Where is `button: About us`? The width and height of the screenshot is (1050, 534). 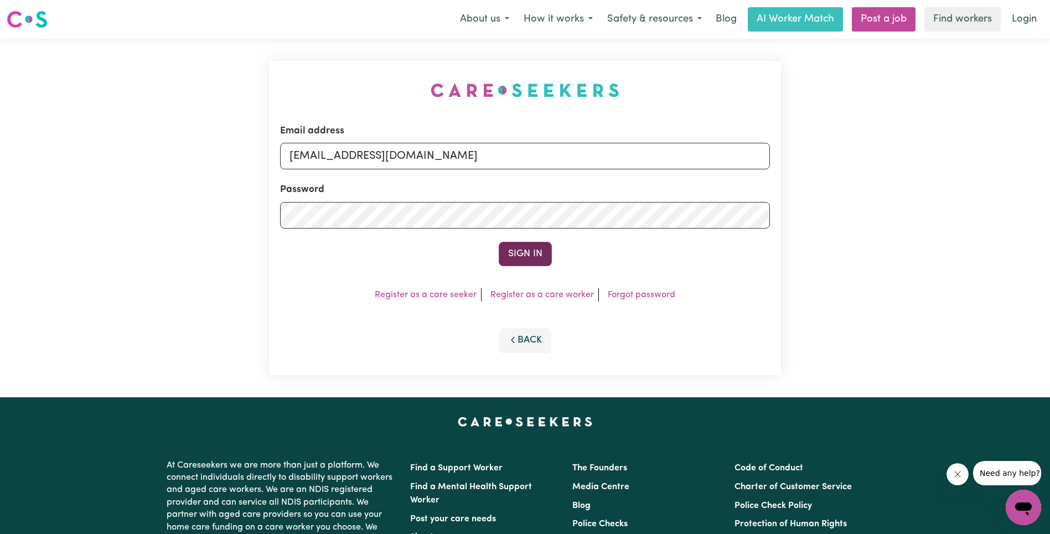
button: About us is located at coordinates (484, 19).